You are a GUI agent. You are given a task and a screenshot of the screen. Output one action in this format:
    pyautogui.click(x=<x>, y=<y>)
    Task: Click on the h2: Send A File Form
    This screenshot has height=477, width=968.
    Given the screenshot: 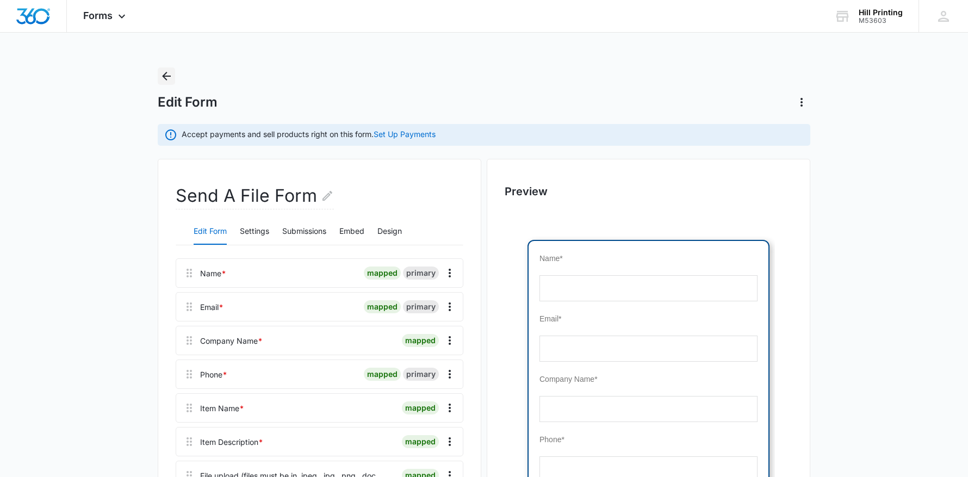 What is the action you would take?
    pyautogui.click(x=254, y=196)
    